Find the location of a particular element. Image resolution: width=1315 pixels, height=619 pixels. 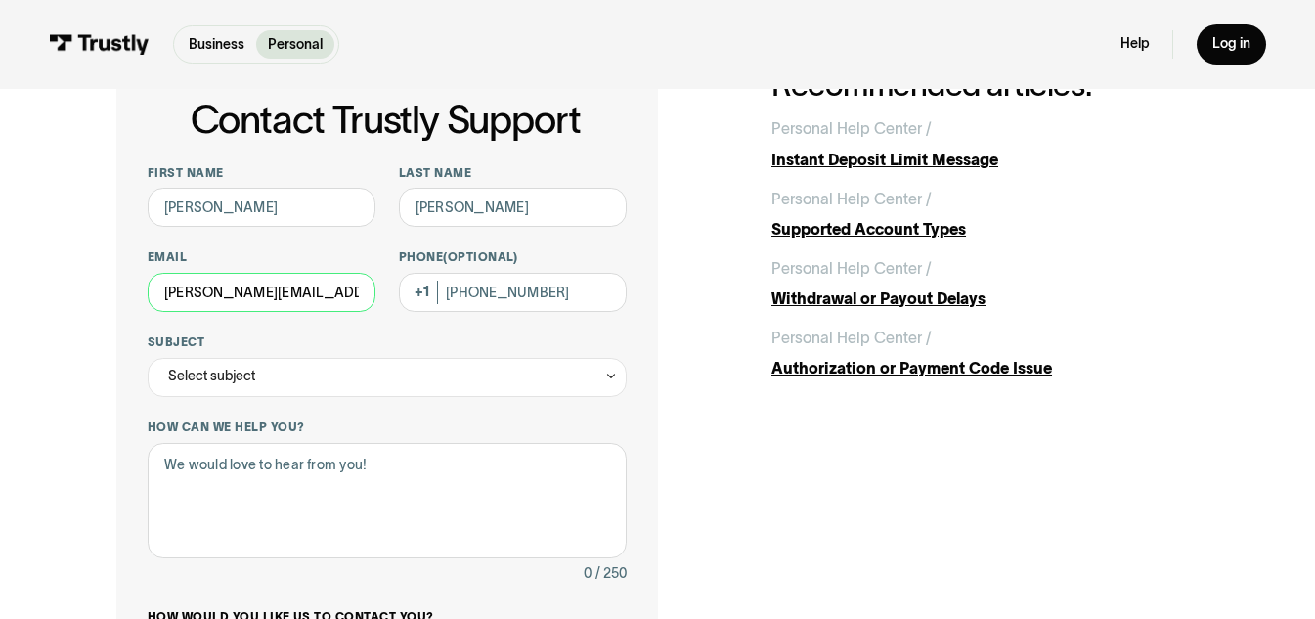

a: Personal is located at coordinates (295, 44).